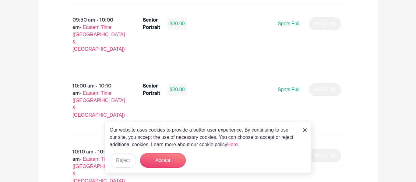 This screenshot has height=182, width=416. What do you see at coordinates (163, 161) in the screenshot?
I see `button: Accept` at bounding box center [163, 161].